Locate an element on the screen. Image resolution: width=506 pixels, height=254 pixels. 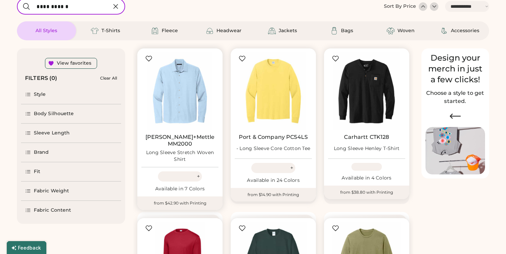
div: Long Sleeve Stretch Woven Shirt is located at coordinates (180, 156).